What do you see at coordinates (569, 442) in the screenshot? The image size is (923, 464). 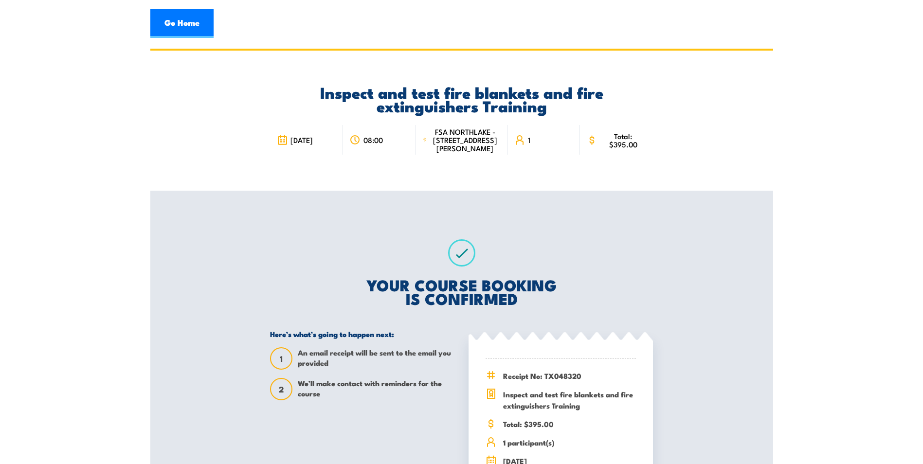 I see `span: 1 participant(s)` at bounding box center [569, 442].